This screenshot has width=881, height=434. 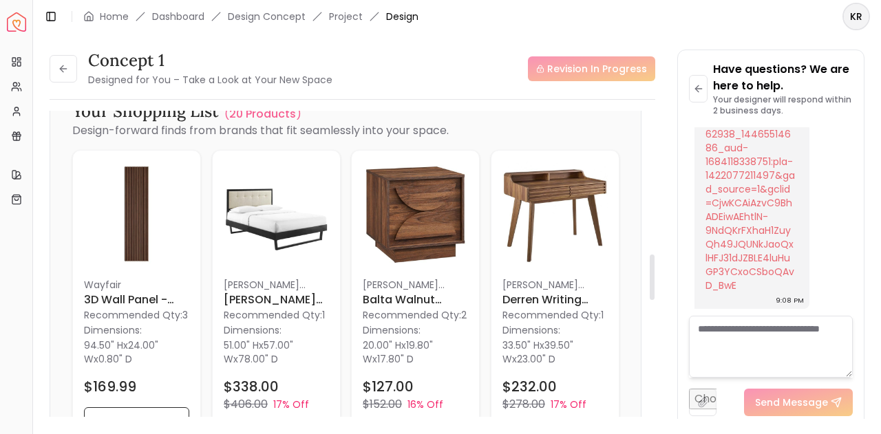 I want to click on span: 94.50" H, so click(x=103, y=345).